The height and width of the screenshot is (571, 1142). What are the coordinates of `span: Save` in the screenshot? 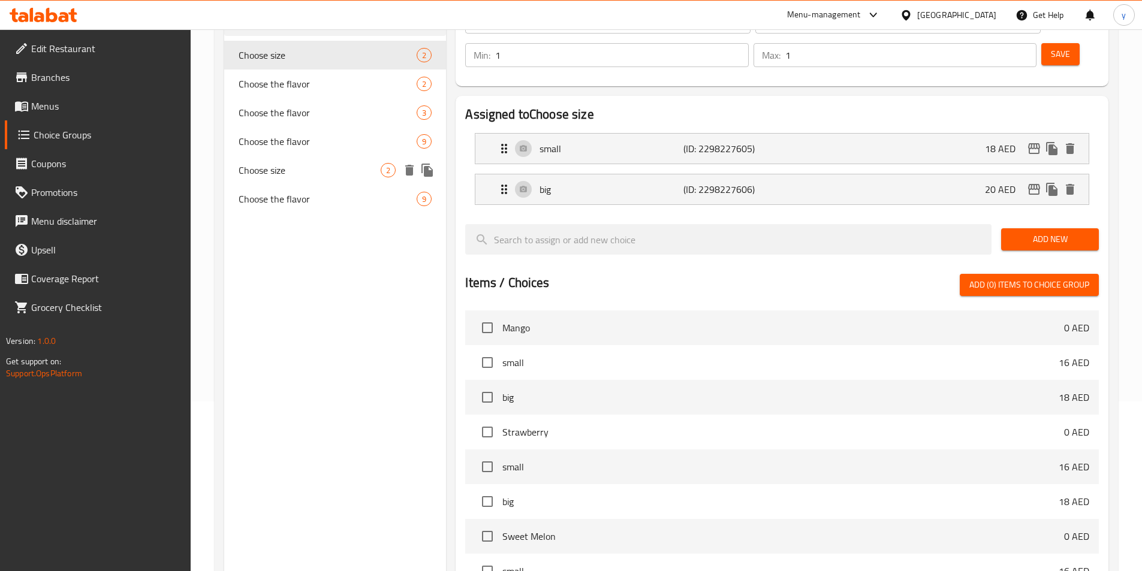 It's located at (1060, 54).